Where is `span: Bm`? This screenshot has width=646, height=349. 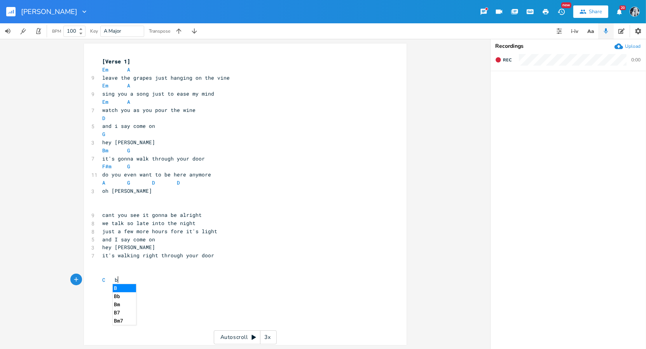
span: Bm is located at coordinates (106, 150).